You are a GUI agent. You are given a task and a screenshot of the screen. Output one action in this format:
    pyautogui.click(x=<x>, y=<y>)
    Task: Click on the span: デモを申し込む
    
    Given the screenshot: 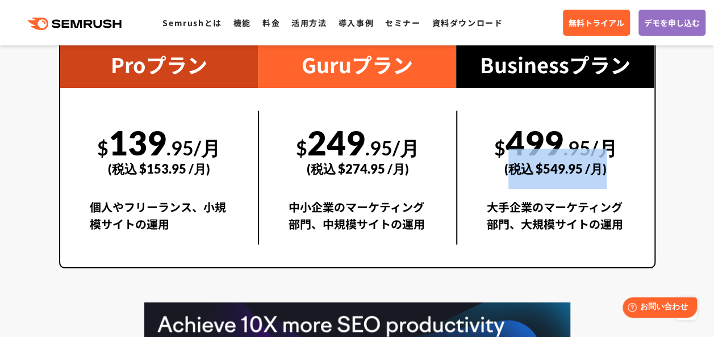 What is the action you would take?
    pyautogui.click(x=672, y=23)
    